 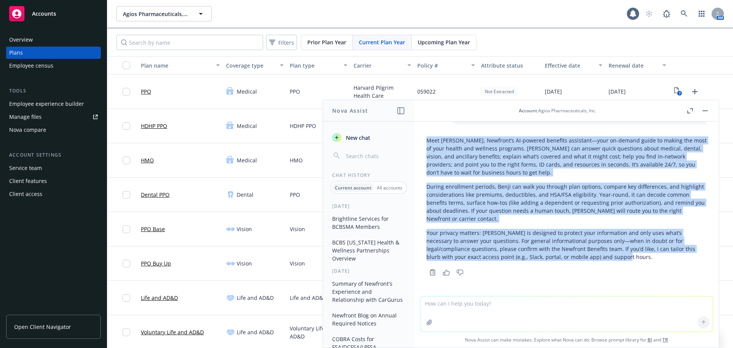 I want to click on a: Nova compare, so click(x=53, y=130).